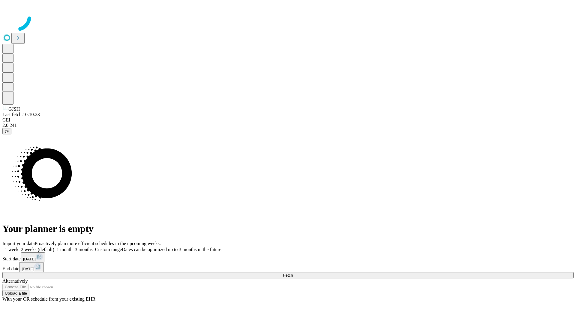 Image resolution: width=576 pixels, height=324 pixels. I want to click on span: 1 month, so click(65, 249).